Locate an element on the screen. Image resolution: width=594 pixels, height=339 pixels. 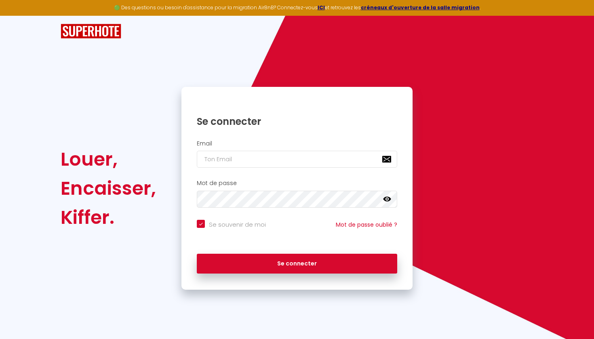
img: SuperHote logo is located at coordinates (91, 31).